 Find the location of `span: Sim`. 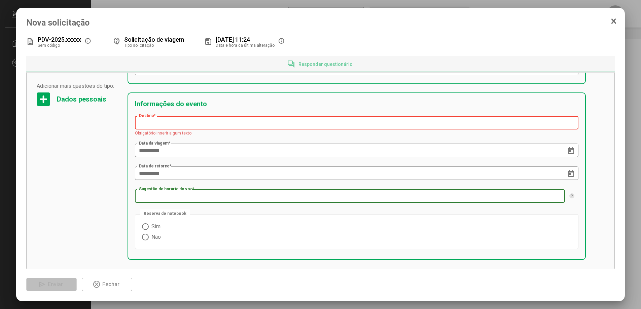

span: Sim is located at coordinates (154, 226).